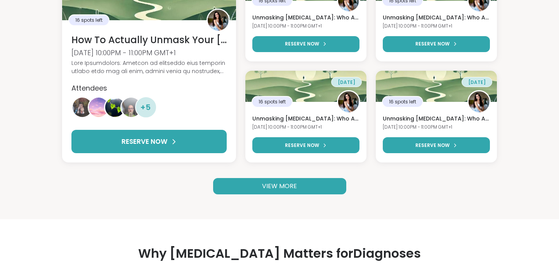 This screenshot has width=559, height=269. Describe the element at coordinates (149, 67) in the screenshot. I see `div: Lore Ipsumdolors: Ametcon ad elitseddo eius temporin utlabo etdo mag ali enim, admini venia qu no...` at that location.